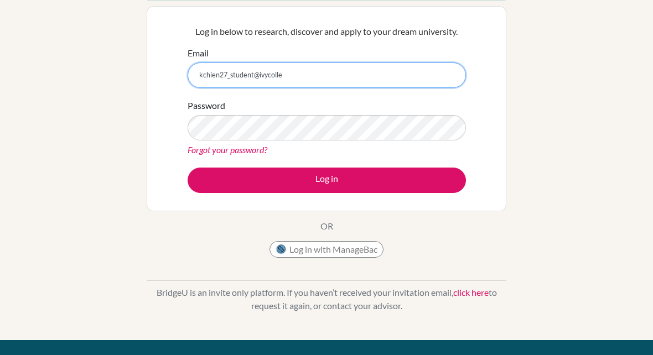 This screenshot has width=653, height=355. Describe the element at coordinates (327, 250) in the screenshot. I see `button: Log in with ManageBac` at that location.